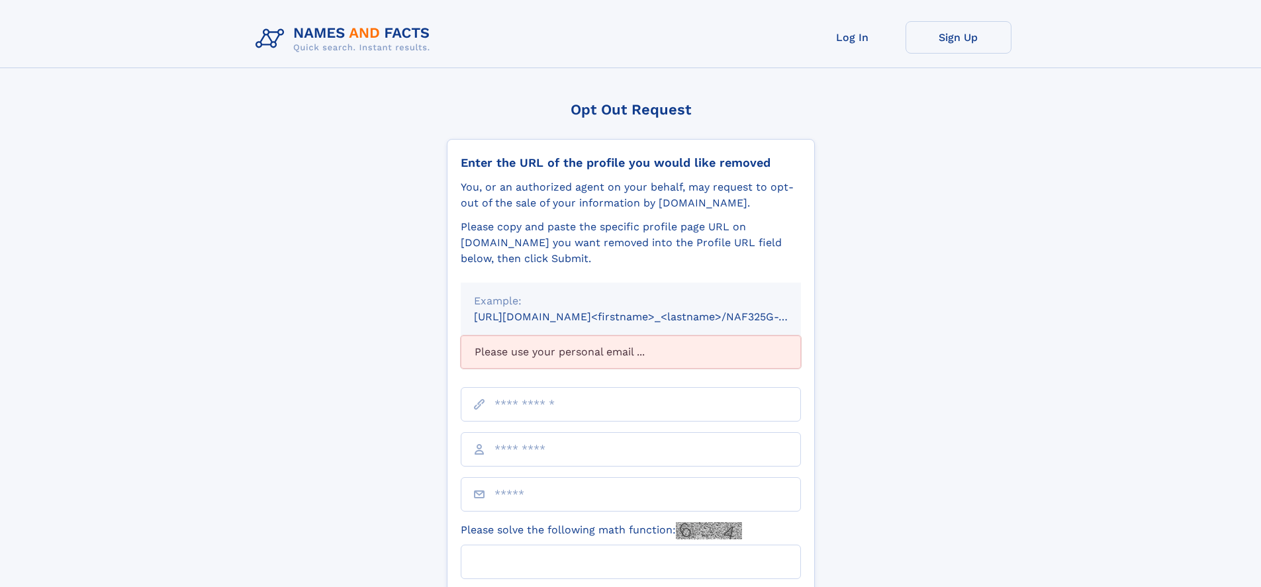 Image resolution: width=1261 pixels, height=587 pixels. What do you see at coordinates (959, 37) in the screenshot?
I see `a: Sign Up` at bounding box center [959, 37].